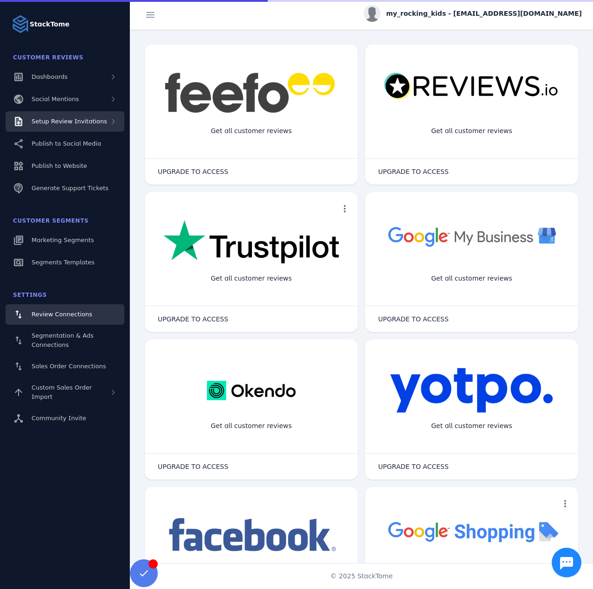 The height and width of the screenshot is (589, 593). What do you see at coordinates (62, 314) in the screenshot?
I see `span: Review Connections` at bounding box center [62, 314].